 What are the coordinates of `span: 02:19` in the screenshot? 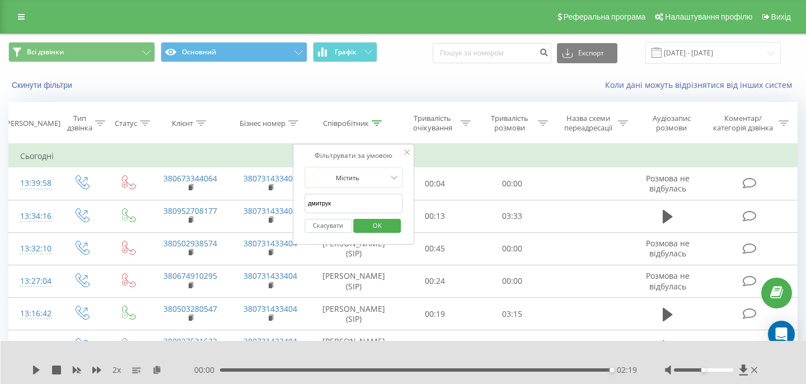 It's located at (627, 370).